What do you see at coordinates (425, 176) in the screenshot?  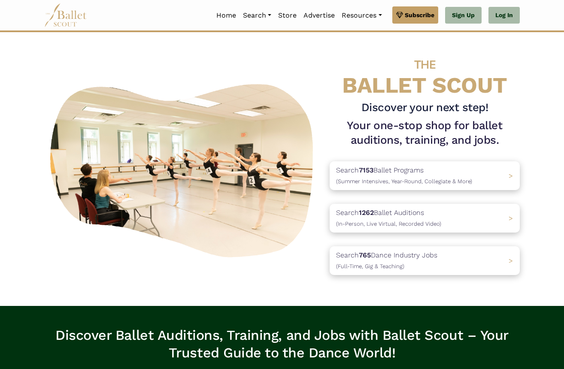 I see `a: Search7153Ballet Programs(Summer Intensives, Year-Round, Collegiate & More)>` at bounding box center [425, 176].